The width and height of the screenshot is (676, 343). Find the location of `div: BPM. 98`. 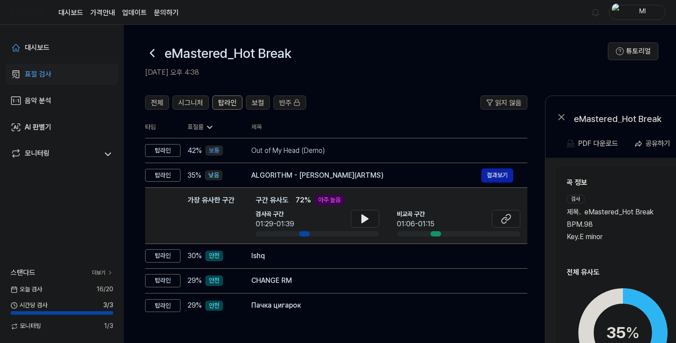

div: BPM. 98 is located at coordinates (619, 225).